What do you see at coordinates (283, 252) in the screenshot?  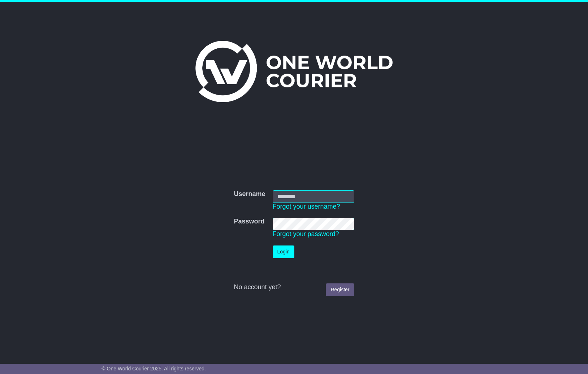 I see `button: Login` at bounding box center [283, 252].